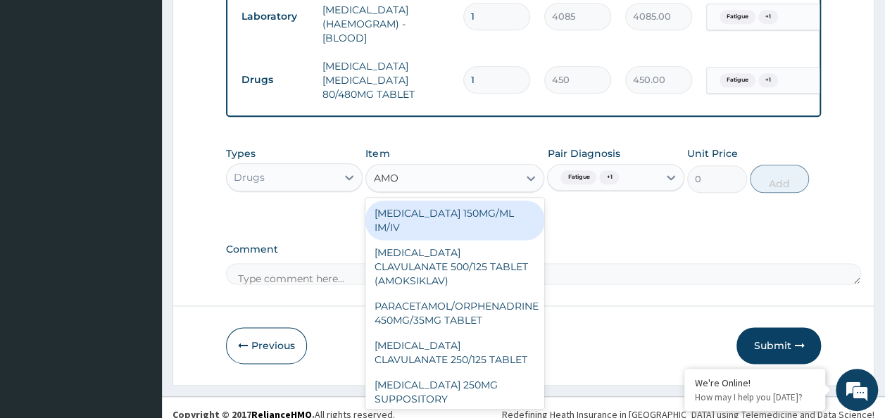 The image size is (885, 418). I want to click on label: Unit Price, so click(712, 153).